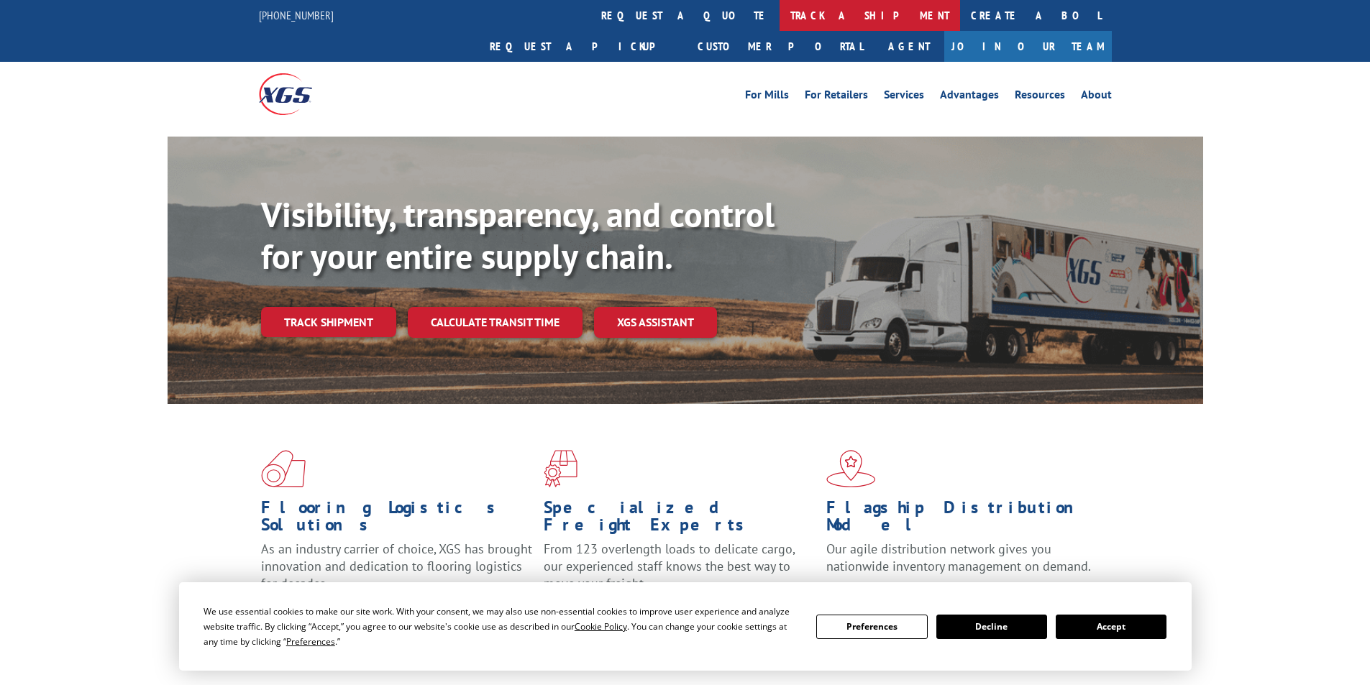 This screenshot has width=1370, height=685. Describe the element at coordinates (679, 572) in the screenshot. I see `p: From 123 overlength loads to delicate cargo, our experienced staff knows the best way to move you...` at that location.